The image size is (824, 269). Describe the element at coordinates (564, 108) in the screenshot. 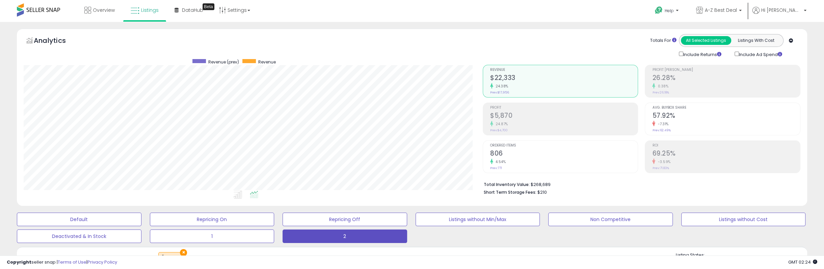

I see `span: Profit` at that location.